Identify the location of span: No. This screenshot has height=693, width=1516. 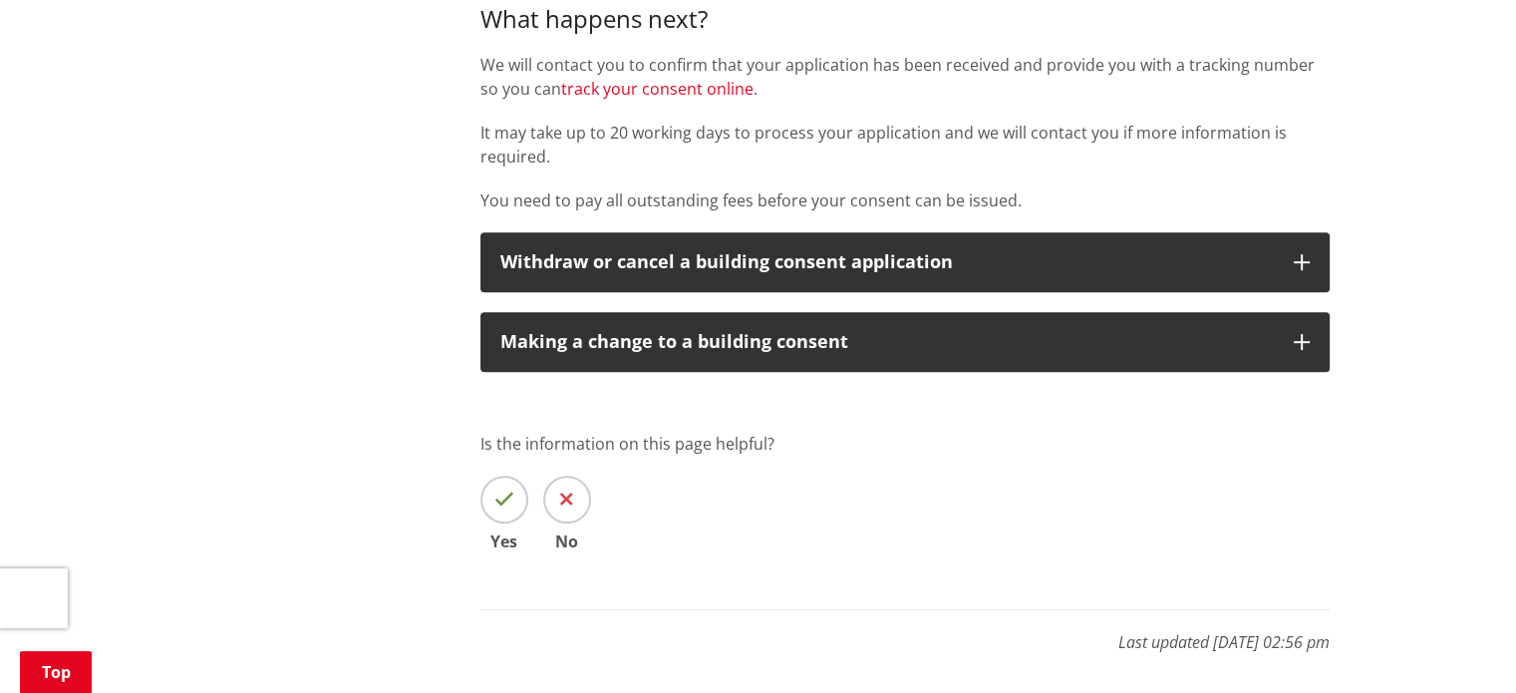
(567, 541).